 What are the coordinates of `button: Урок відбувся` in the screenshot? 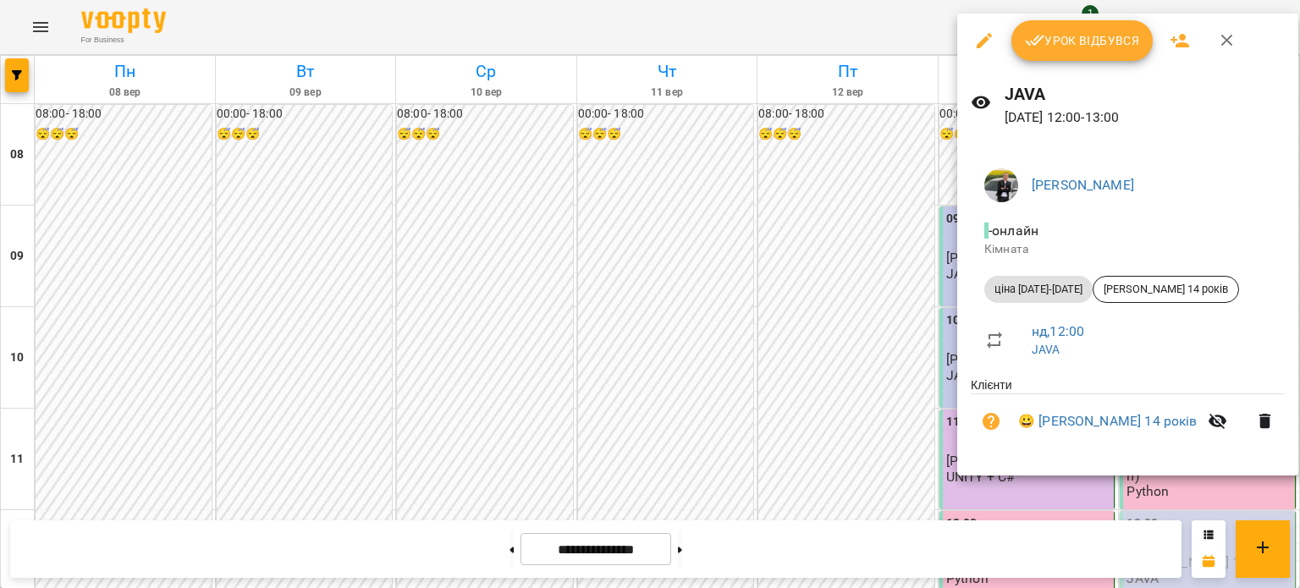 It's located at (1083, 41).